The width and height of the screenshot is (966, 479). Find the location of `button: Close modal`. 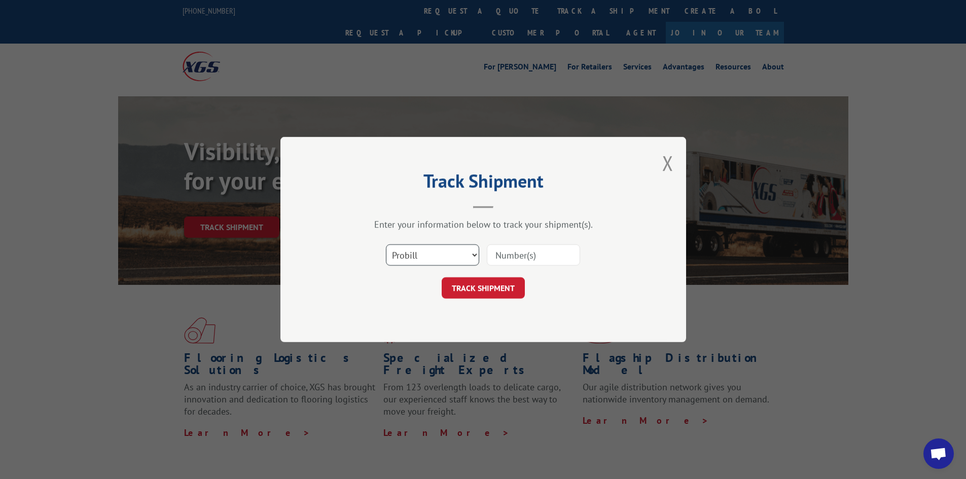

button: Close modal is located at coordinates (668, 163).